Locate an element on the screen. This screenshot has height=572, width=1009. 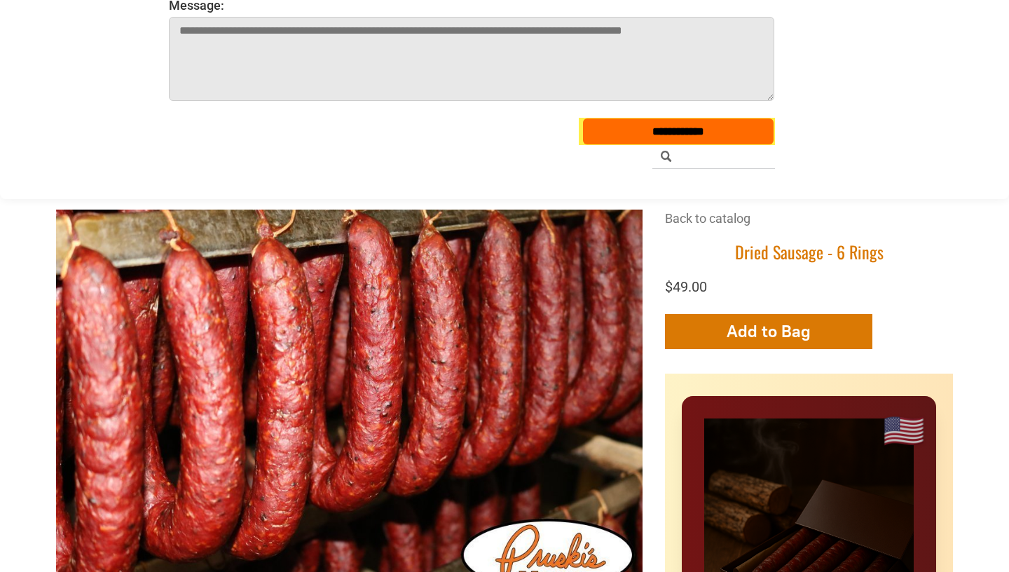
span: $49.00 is located at coordinates (686, 287).